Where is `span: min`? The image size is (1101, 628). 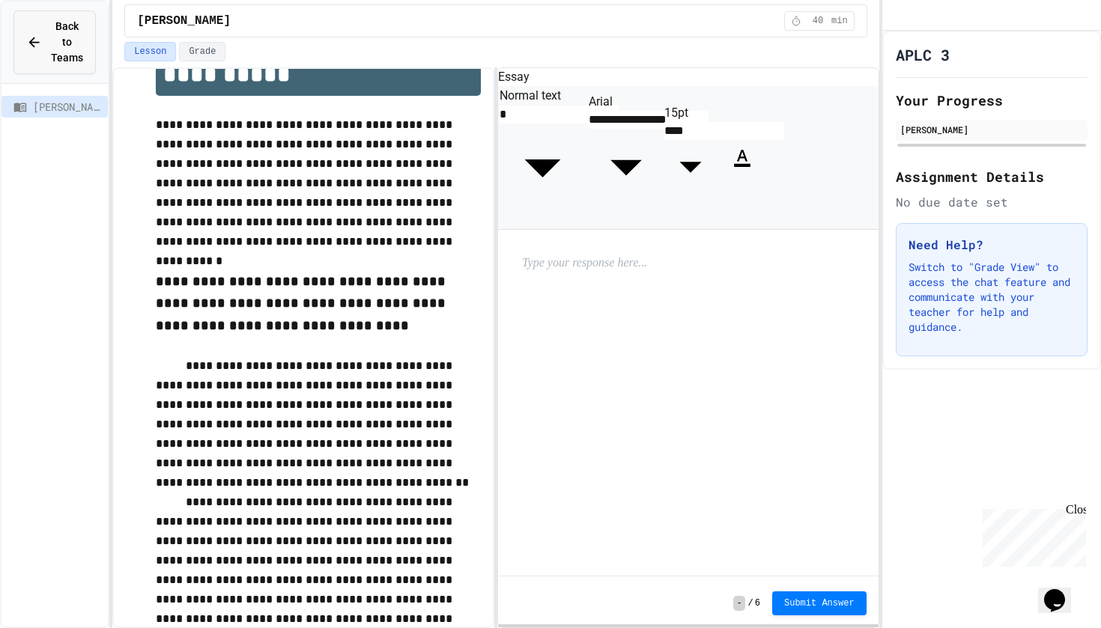 span: min is located at coordinates (839, 21).